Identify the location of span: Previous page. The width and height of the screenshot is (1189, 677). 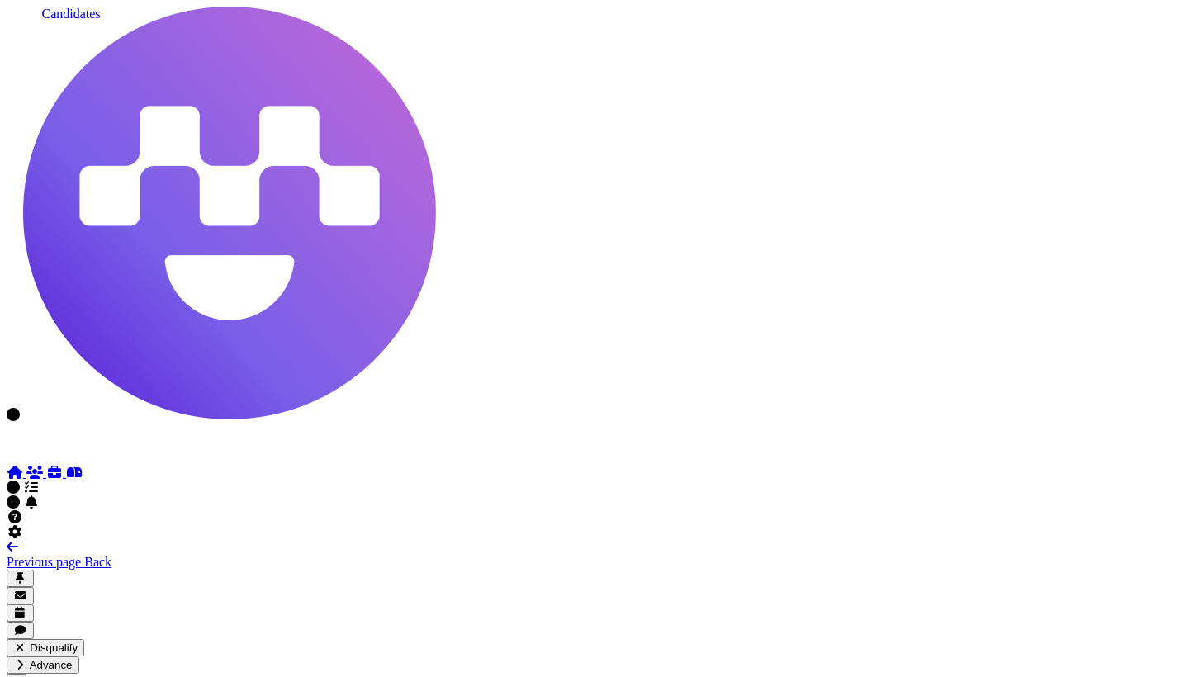
(44, 562).